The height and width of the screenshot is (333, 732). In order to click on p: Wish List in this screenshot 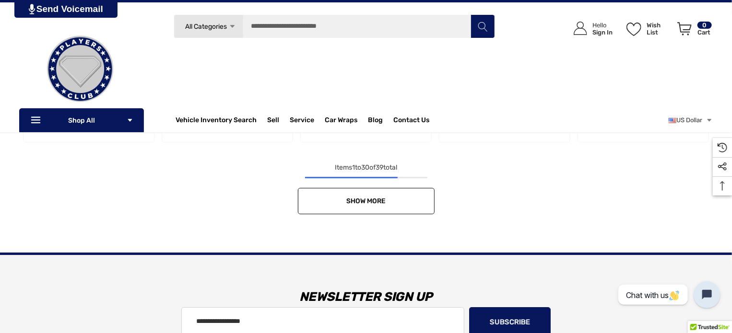, I will do `click(659, 29)`.